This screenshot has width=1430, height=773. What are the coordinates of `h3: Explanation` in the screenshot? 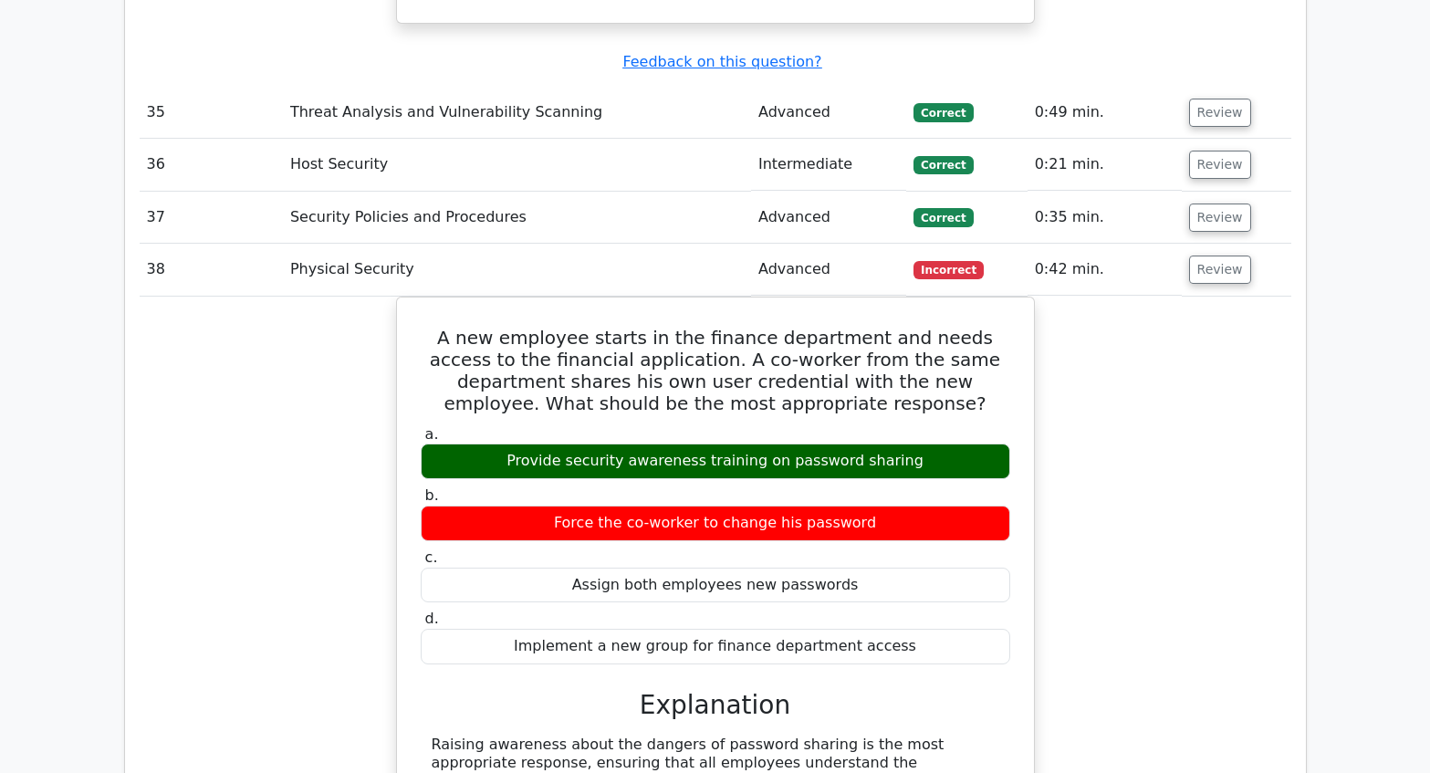 It's located at (716, 706).